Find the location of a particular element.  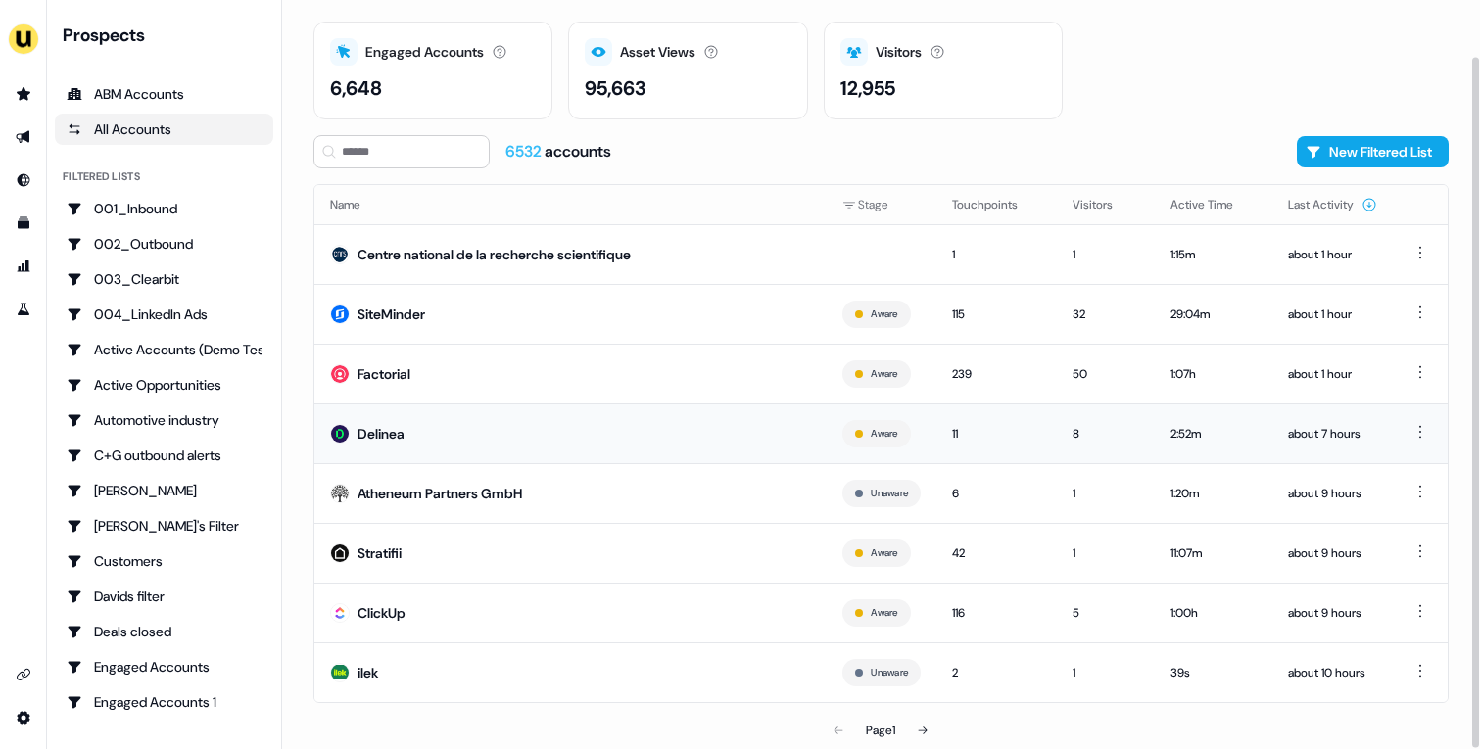

div: Stratifii is located at coordinates (379, 553).